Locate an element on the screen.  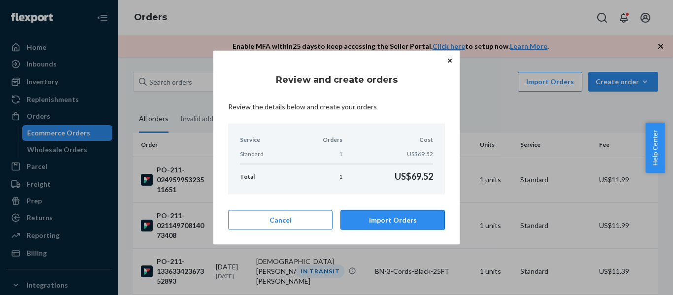
h4: Review and create orders is located at coordinates (337, 79).